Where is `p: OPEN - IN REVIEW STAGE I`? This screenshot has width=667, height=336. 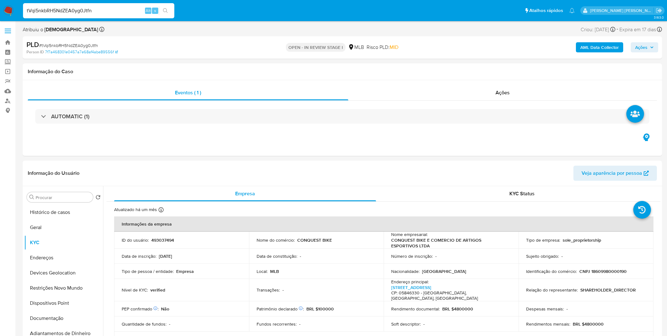 p: OPEN - IN REVIEW STAGE I is located at coordinates (315, 47).